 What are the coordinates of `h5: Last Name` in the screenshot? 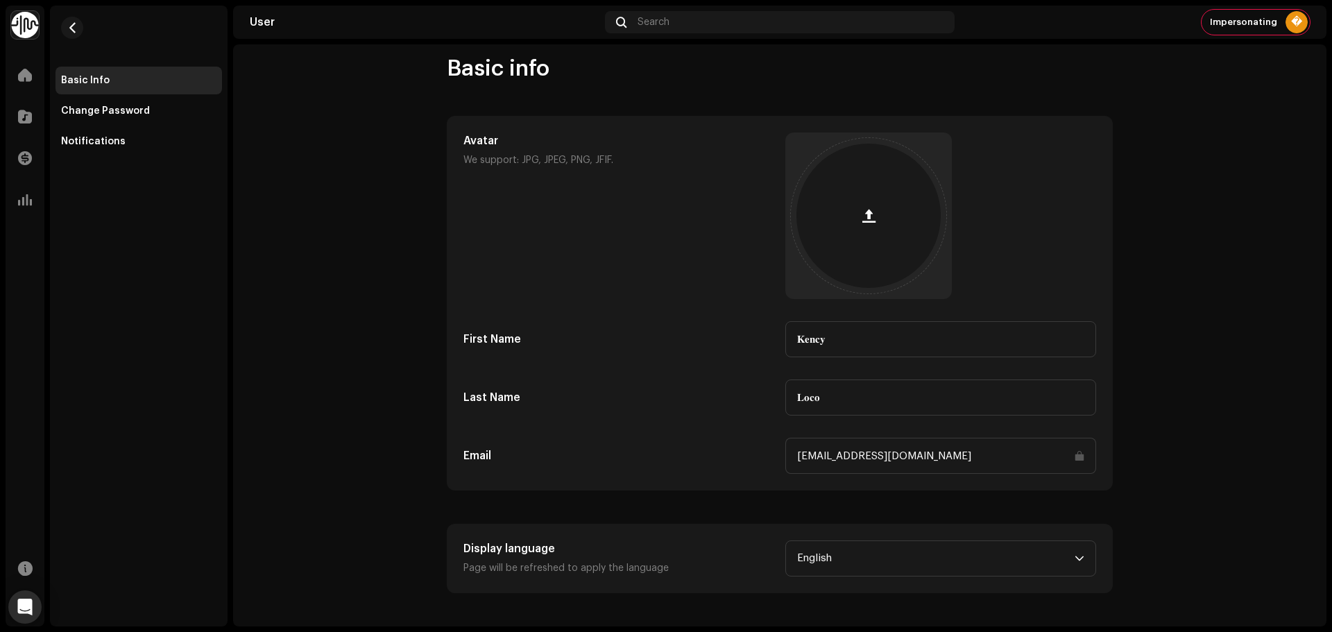 It's located at (619, 398).